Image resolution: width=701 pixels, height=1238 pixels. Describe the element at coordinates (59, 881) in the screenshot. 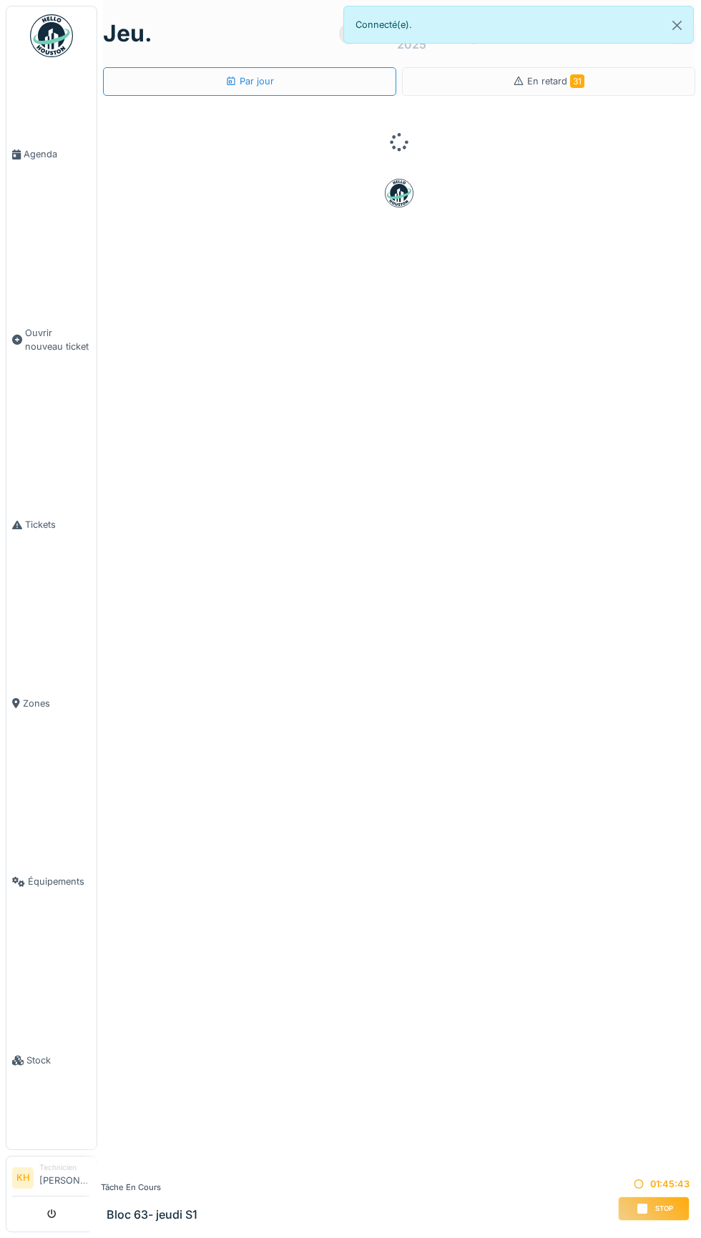

I see `span: Équipements` at that location.